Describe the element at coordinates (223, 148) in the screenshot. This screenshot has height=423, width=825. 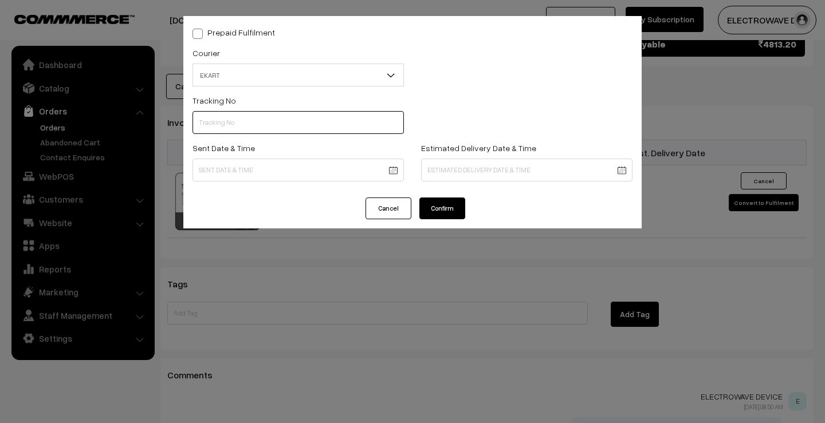
I see `label: Sent Date & Time` at that location.